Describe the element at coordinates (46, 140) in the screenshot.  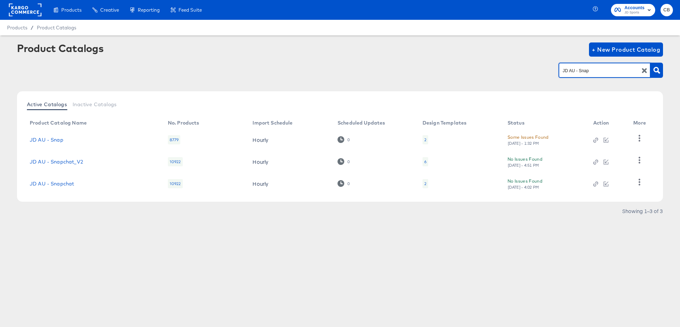
I see `a: JD AU - Snap` at that location.